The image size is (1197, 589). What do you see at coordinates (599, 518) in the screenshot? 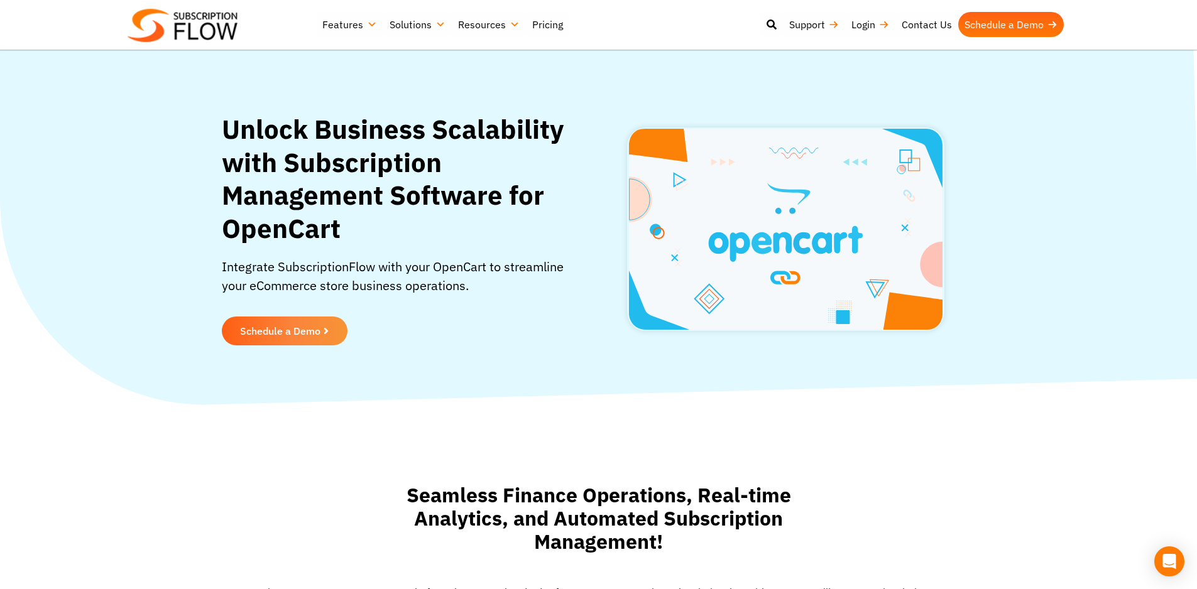
I see `h2: Seamless Finance Operations, Real-time Analytics, and Automated Subscription Management!` at bounding box center [599, 518].